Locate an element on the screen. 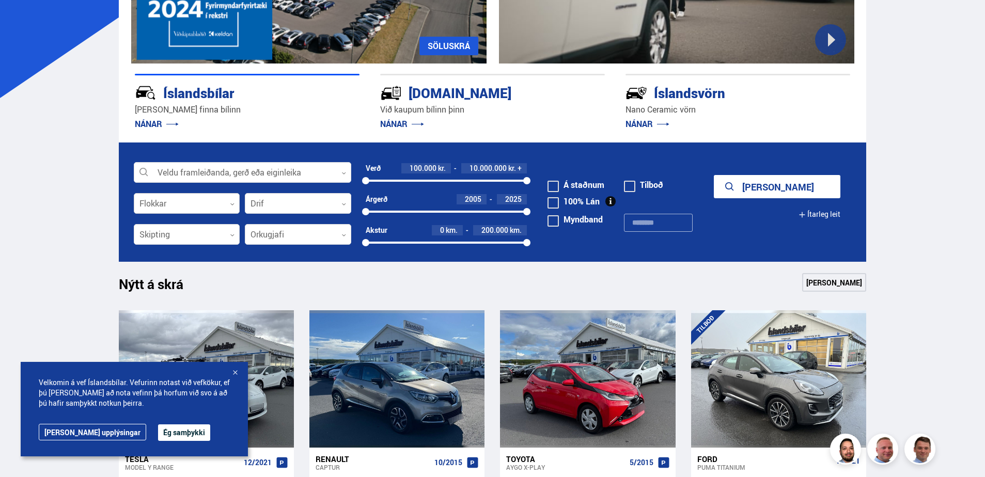 The width and height of the screenshot is (985, 477). span: 5/2015 is located at coordinates (641, 463).